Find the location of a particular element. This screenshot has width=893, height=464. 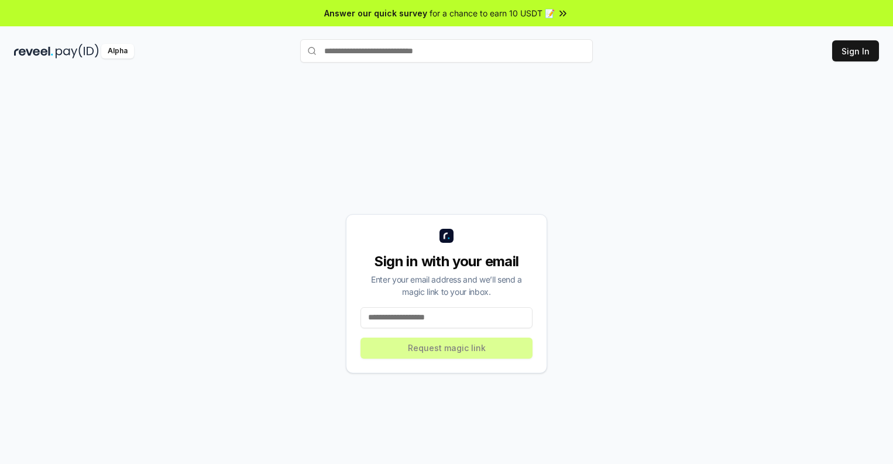

span: for a chance to earn 10 USDT 📝 is located at coordinates (492, 13).